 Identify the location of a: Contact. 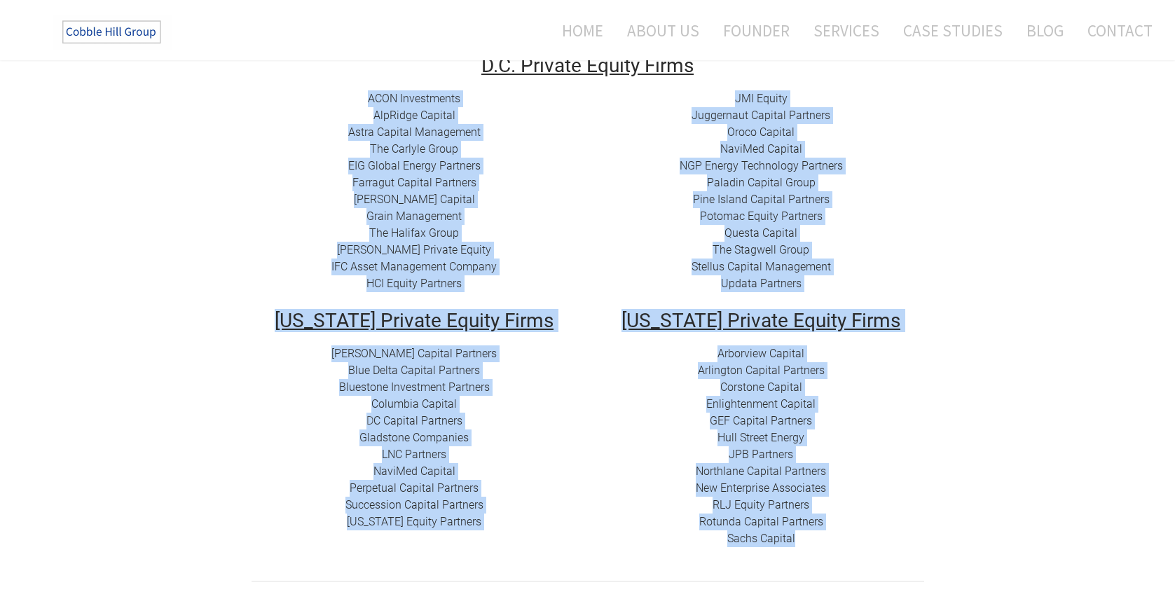
(1115, 30).